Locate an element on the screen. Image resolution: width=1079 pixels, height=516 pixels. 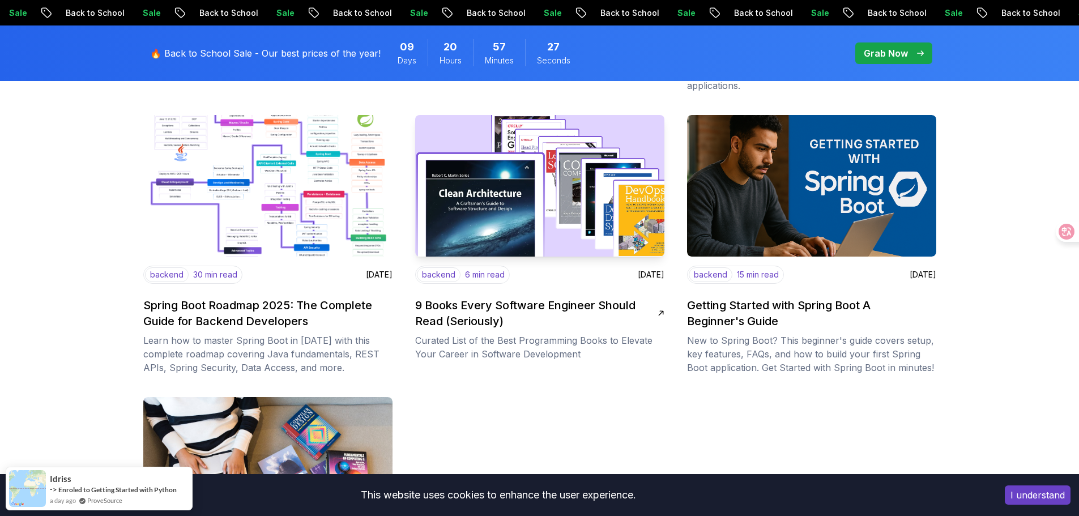
img: provesource social proof notification image is located at coordinates (27, 488).